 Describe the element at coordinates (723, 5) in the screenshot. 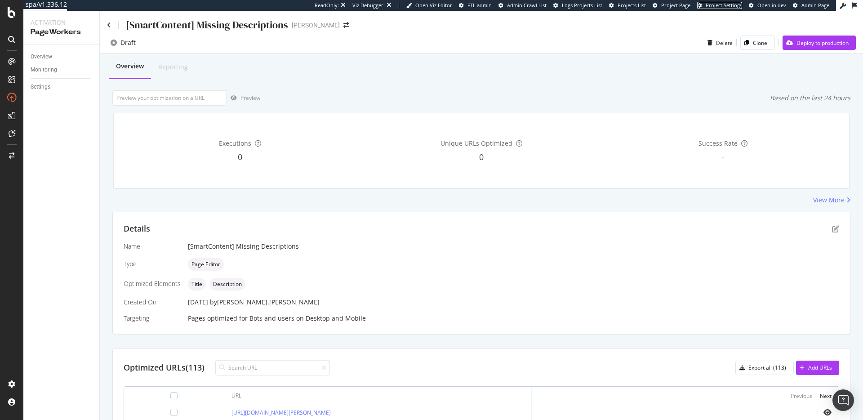

I see `span: Project Settings` at that location.